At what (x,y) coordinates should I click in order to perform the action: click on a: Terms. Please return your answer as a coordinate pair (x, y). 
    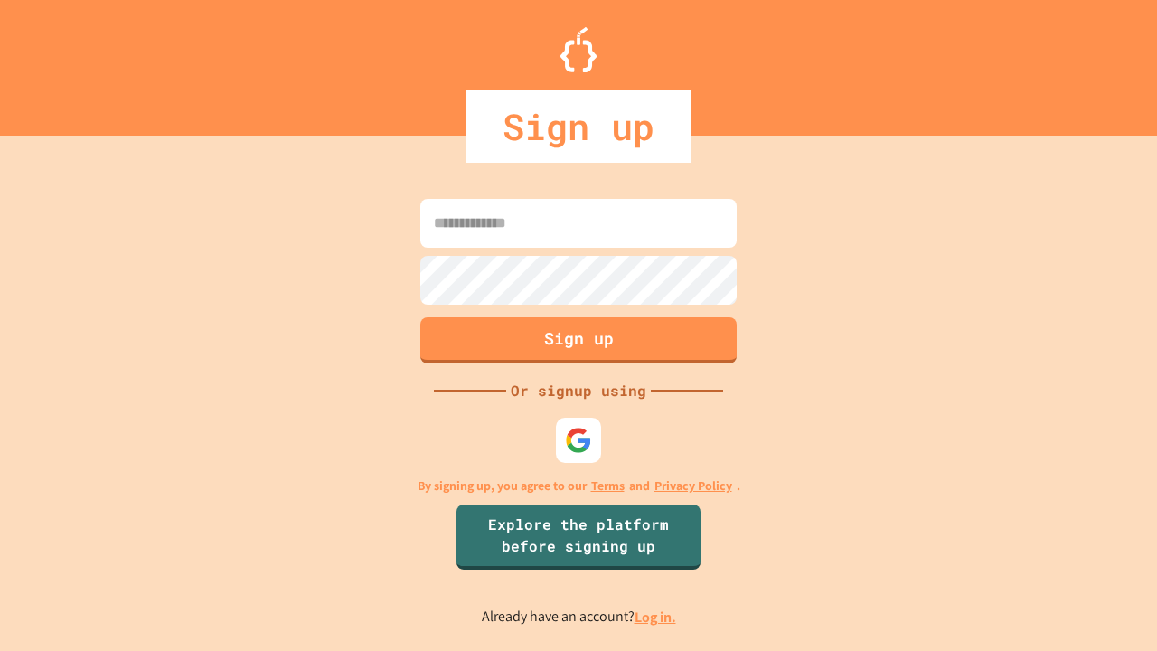
    Looking at the image, I should click on (608, 486).